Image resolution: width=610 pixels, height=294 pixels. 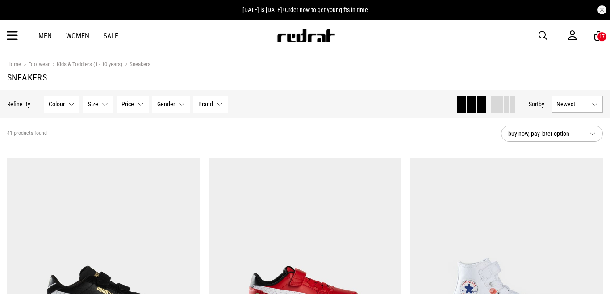 What do you see at coordinates (552, 134) in the screenshot?
I see `button: buy now, pay later option` at bounding box center [552, 134].